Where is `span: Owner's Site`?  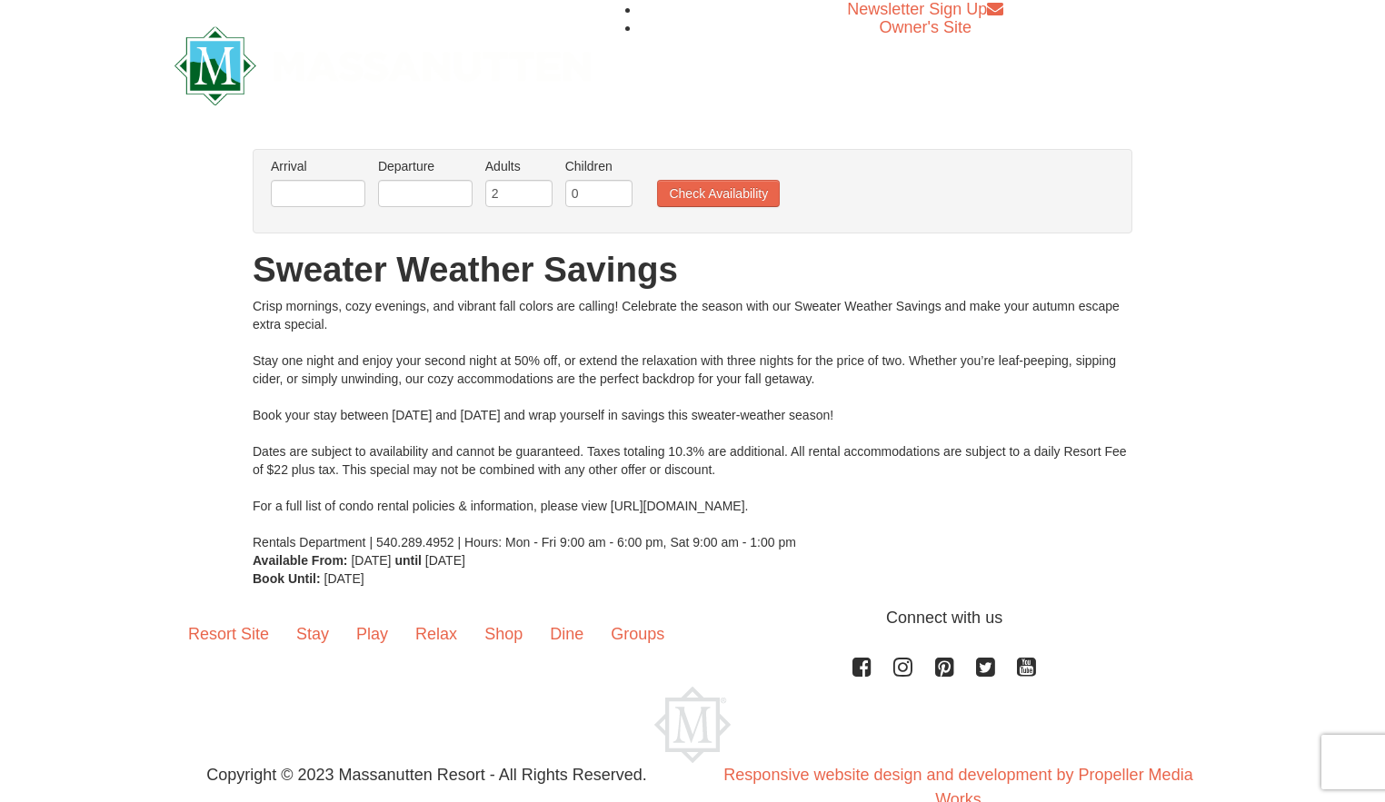
span: Owner's Site is located at coordinates (925, 27).